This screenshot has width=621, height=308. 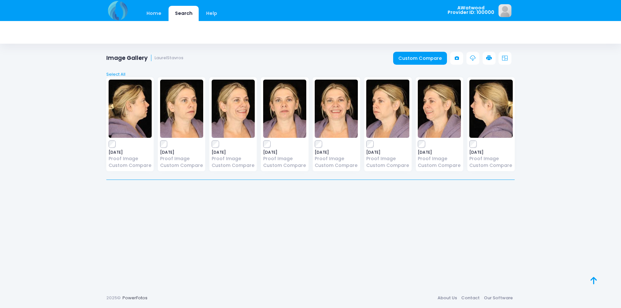 What do you see at coordinates (212, 13) in the screenshot?
I see `a: Help` at bounding box center [212, 13].